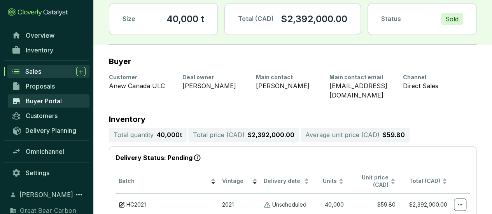 This screenshot has height=214, width=492. Describe the element at coordinates (49, 152) in the screenshot. I see `a: Omnichannel` at that location.